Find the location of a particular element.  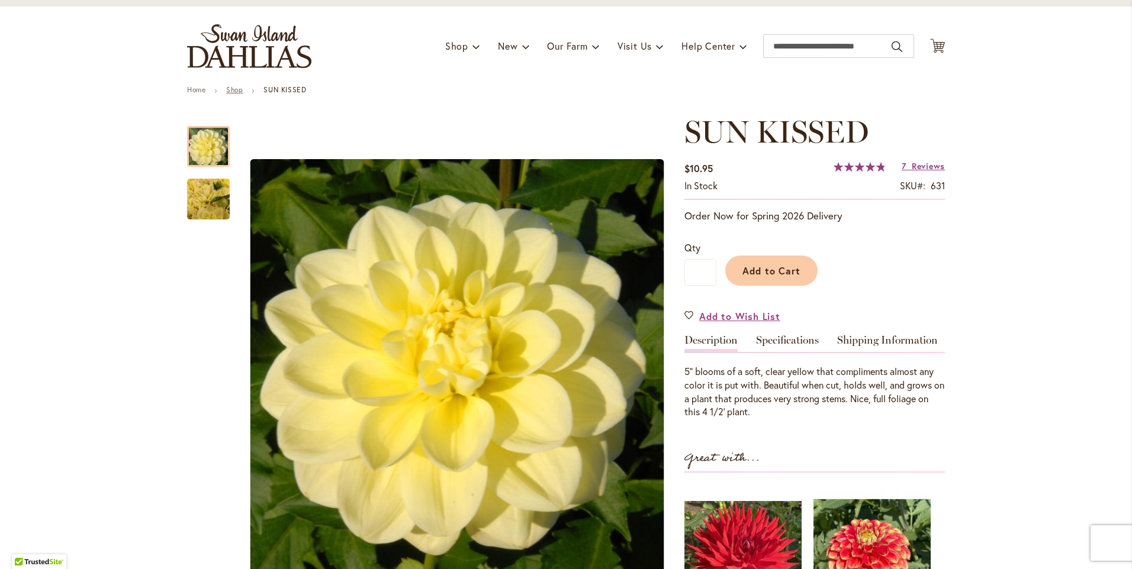

strong: SKU is located at coordinates (912, 185).